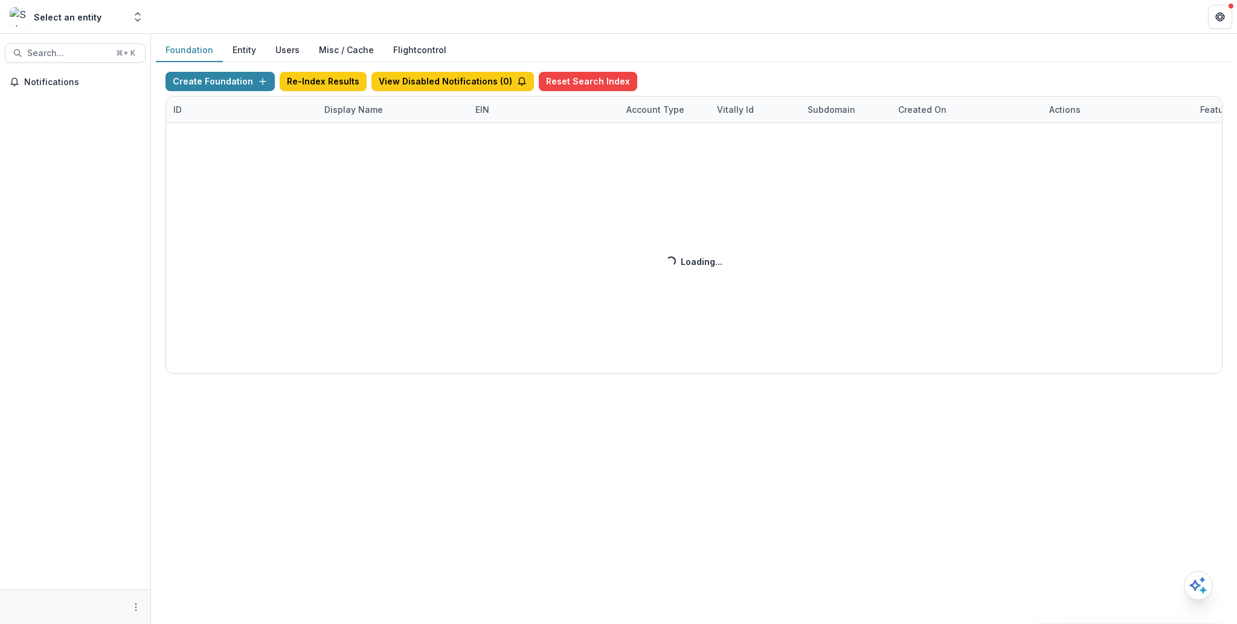  What do you see at coordinates (244, 50) in the screenshot?
I see `button: Entity` at bounding box center [244, 50].